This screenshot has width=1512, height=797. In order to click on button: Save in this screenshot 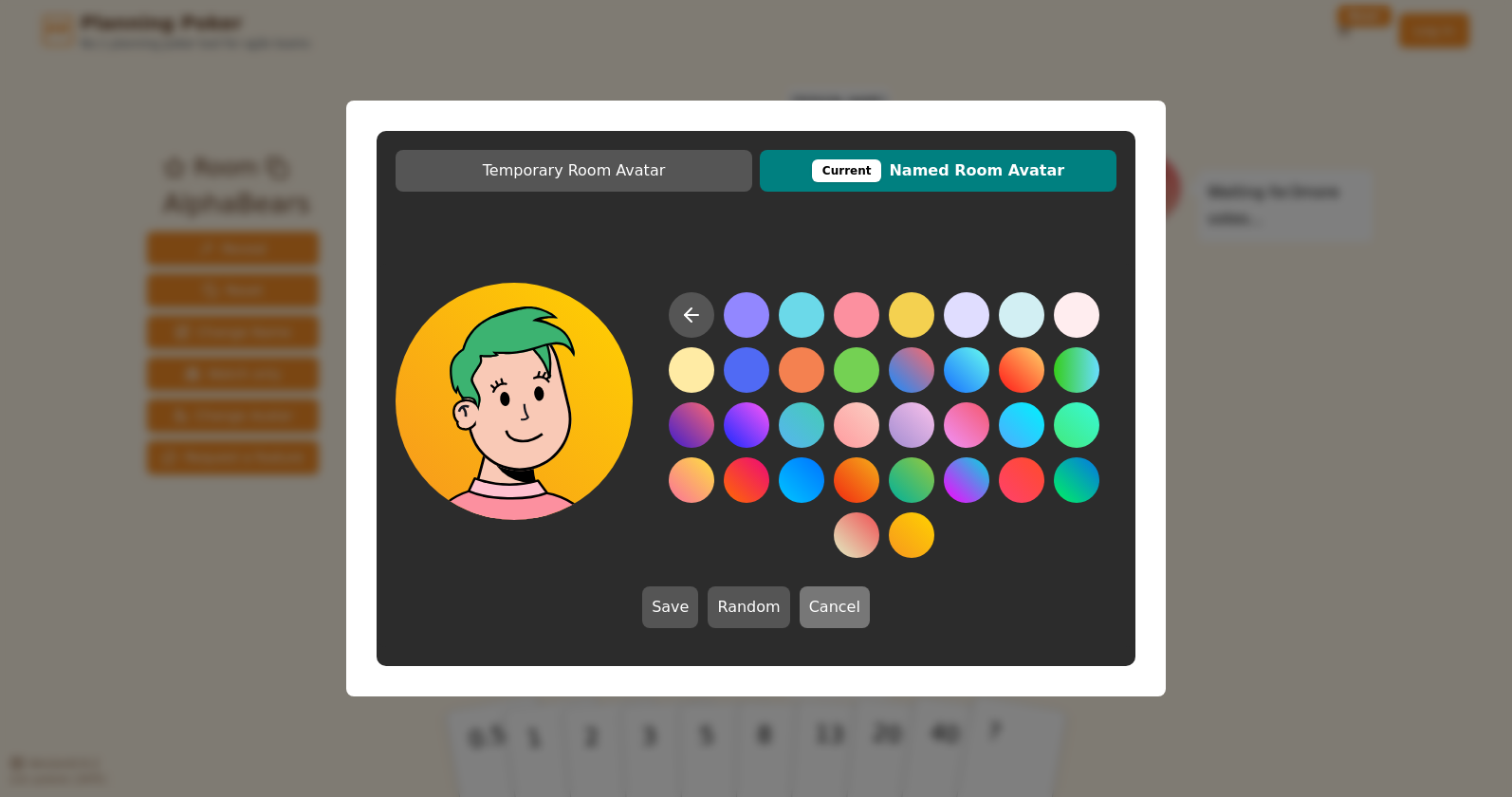, I will do `click(669, 607)`.